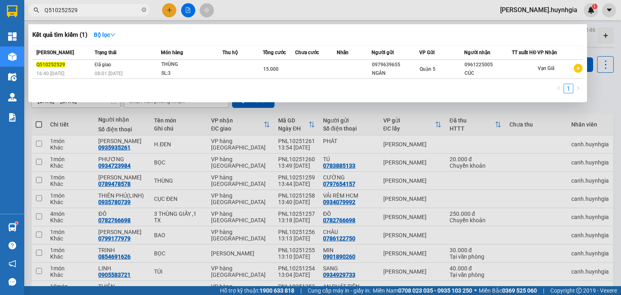 The height and width of the screenshot is (295, 621). Describe the element at coordinates (12, 36) in the screenshot. I see `img: dashboard-icon` at that location.